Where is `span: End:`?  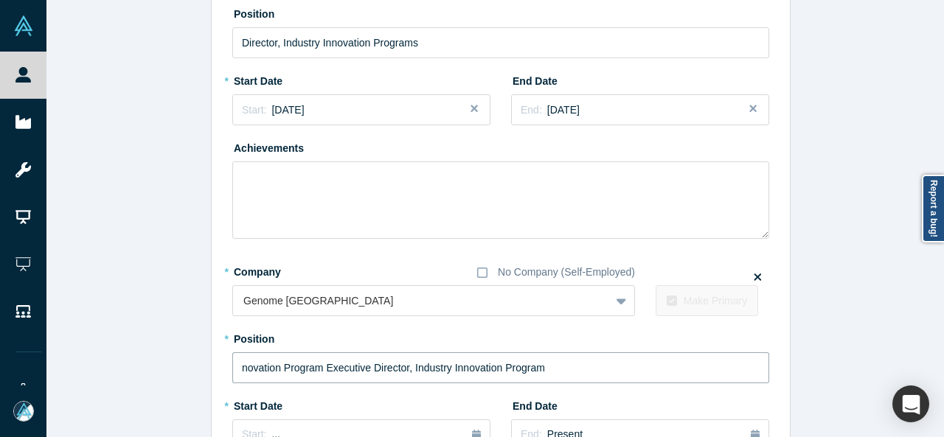
span: End: is located at coordinates (531, 110).